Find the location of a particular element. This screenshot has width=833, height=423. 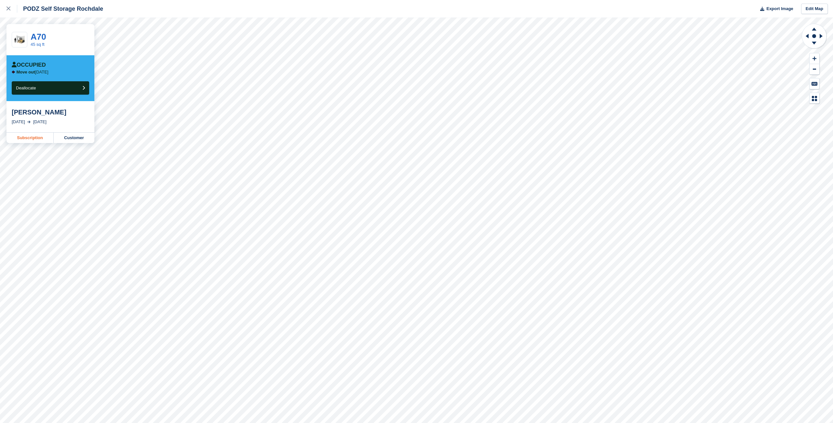

a: 45 sq ft is located at coordinates (37, 44).